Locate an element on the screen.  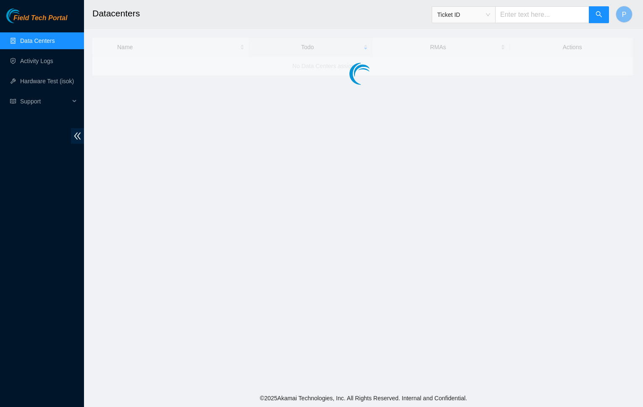
span: Field Tech Portal is located at coordinates (40, 18).